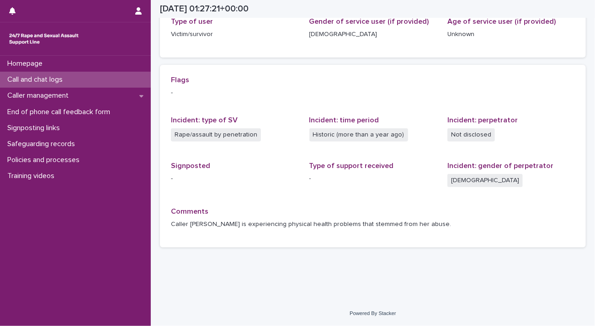 The height and width of the screenshot is (326, 595). What do you see at coordinates (373, 314) in the screenshot?
I see `a: Powered By Stacker` at bounding box center [373, 314].